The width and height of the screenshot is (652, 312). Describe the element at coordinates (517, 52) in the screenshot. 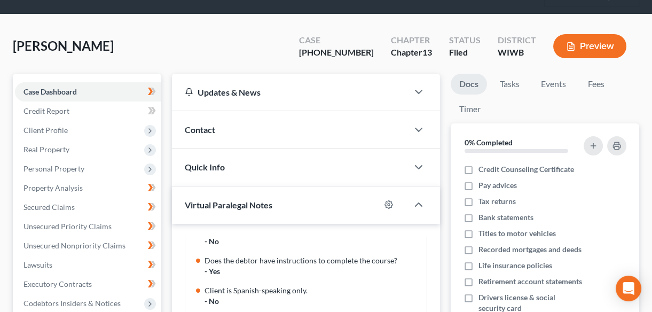

I see `div: WIWB` at that location.